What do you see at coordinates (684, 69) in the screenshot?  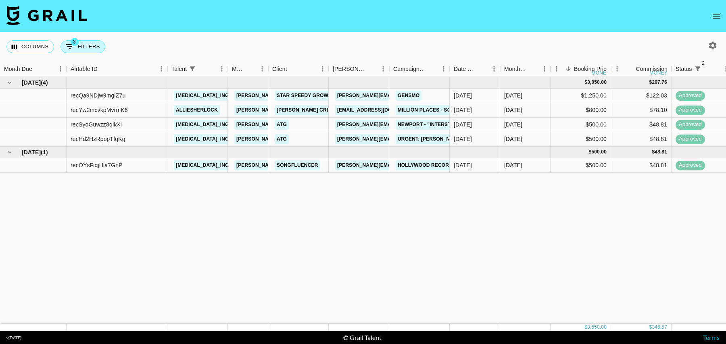 I see `div: Status` at bounding box center [684, 69].